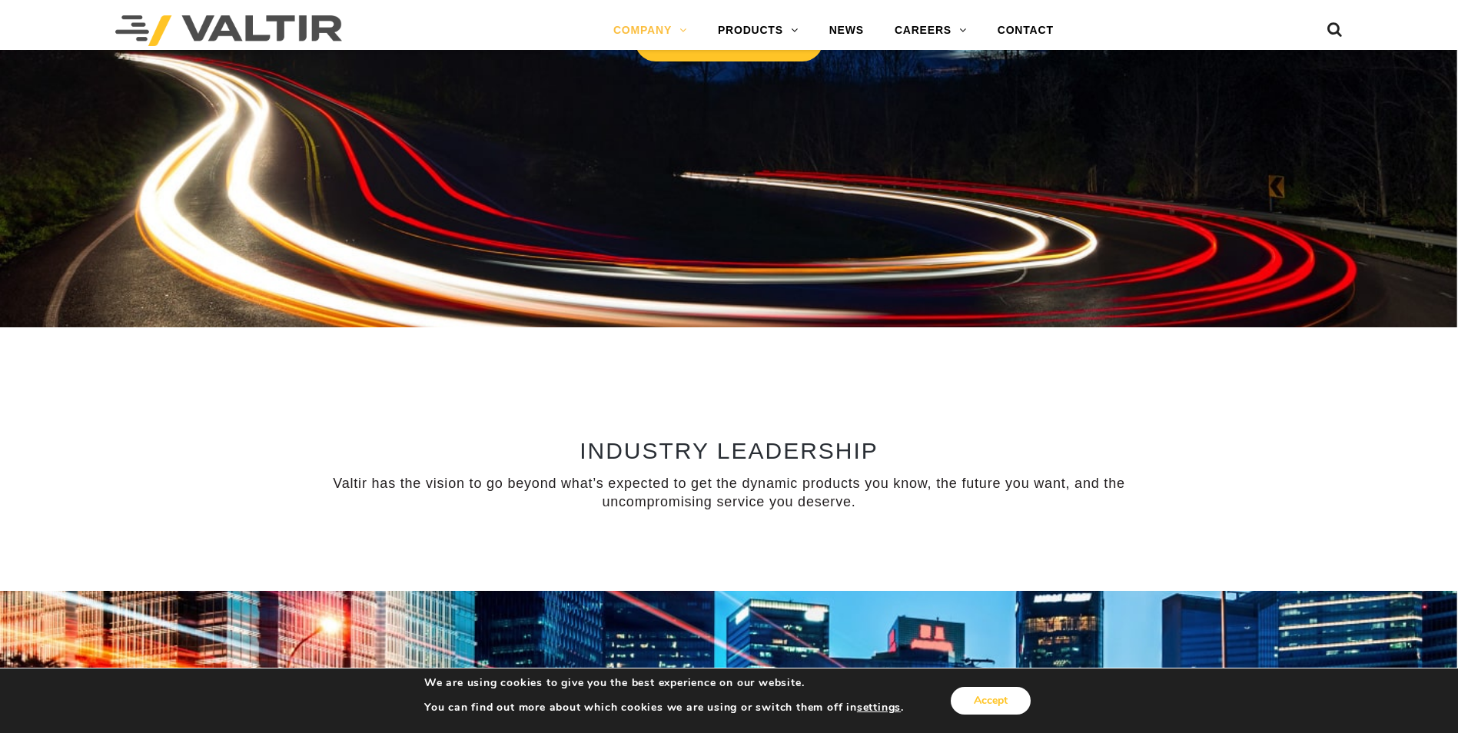 The height and width of the screenshot is (733, 1458). What do you see at coordinates (664, 683) in the screenshot?
I see `p: We are using cookies to give you the best experience on our website.` at bounding box center [664, 683].